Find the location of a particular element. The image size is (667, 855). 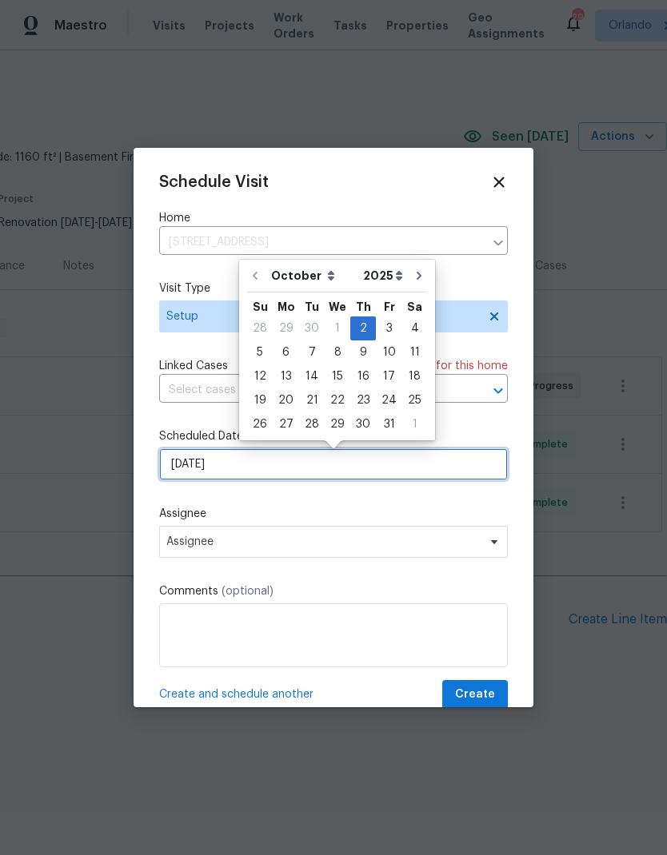

span: Schedule Visit is located at coordinates (213, 182).